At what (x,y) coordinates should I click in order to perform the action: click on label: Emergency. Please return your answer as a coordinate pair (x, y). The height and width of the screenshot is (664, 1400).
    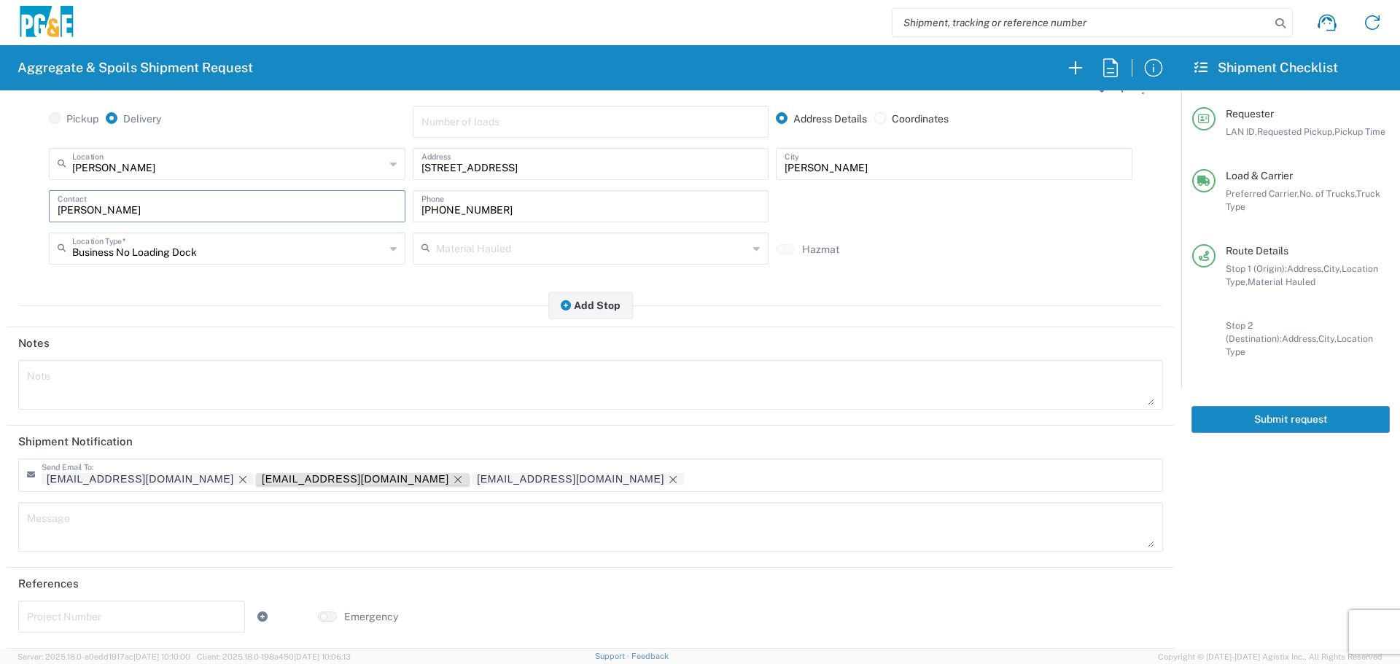
    Looking at the image, I should click on (371, 617).